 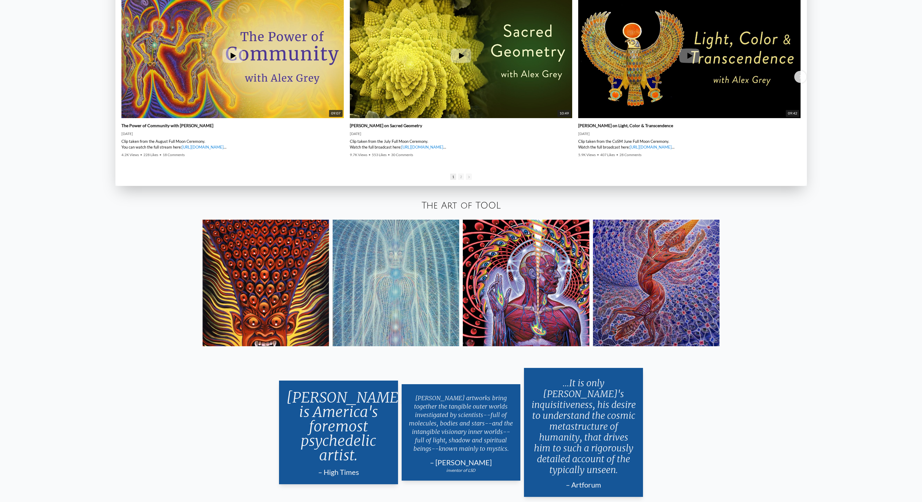 What do you see at coordinates (630, 155) in the screenshot?
I see `span: 28 Comments` at bounding box center [630, 155].